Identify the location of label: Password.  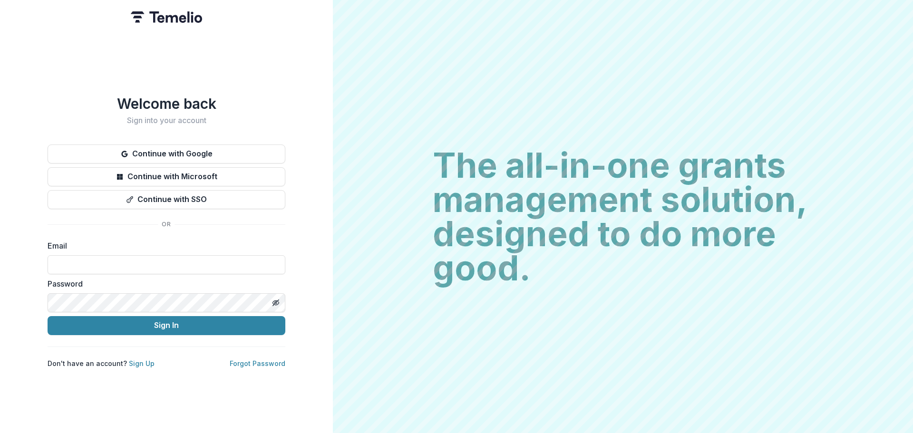
(164, 284).